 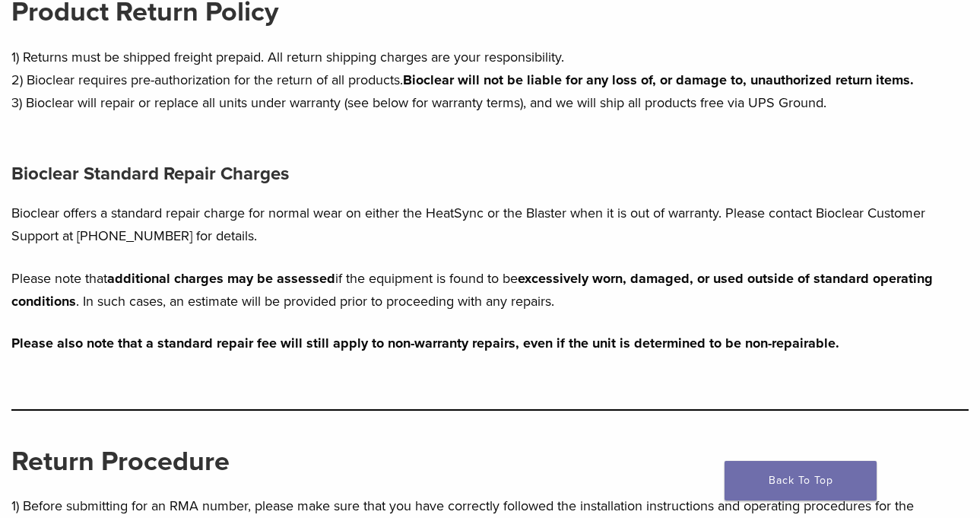 What do you see at coordinates (658, 80) in the screenshot?
I see `strong: Bioclear will not be liable for any loss of, or damage to, unauthorized return items.` at bounding box center [658, 80].